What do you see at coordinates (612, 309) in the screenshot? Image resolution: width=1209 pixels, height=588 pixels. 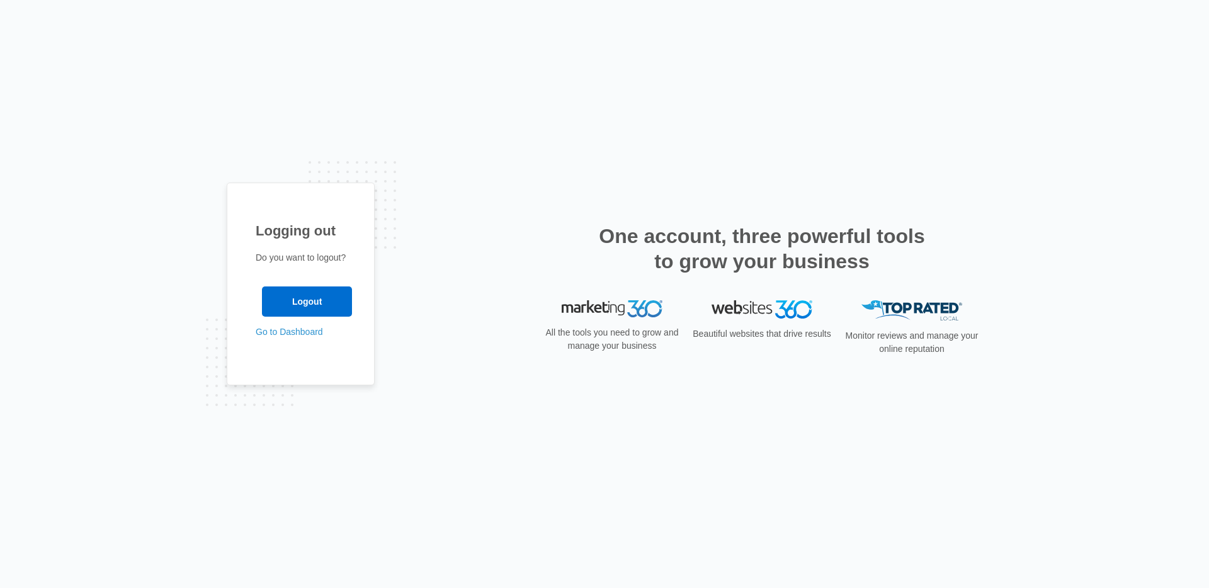 I see `img: Marketing 360` at bounding box center [612, 309].